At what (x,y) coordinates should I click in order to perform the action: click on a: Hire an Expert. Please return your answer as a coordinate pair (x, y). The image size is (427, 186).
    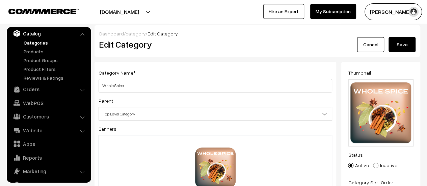
    Looking at the image, I should click on (283, 11).